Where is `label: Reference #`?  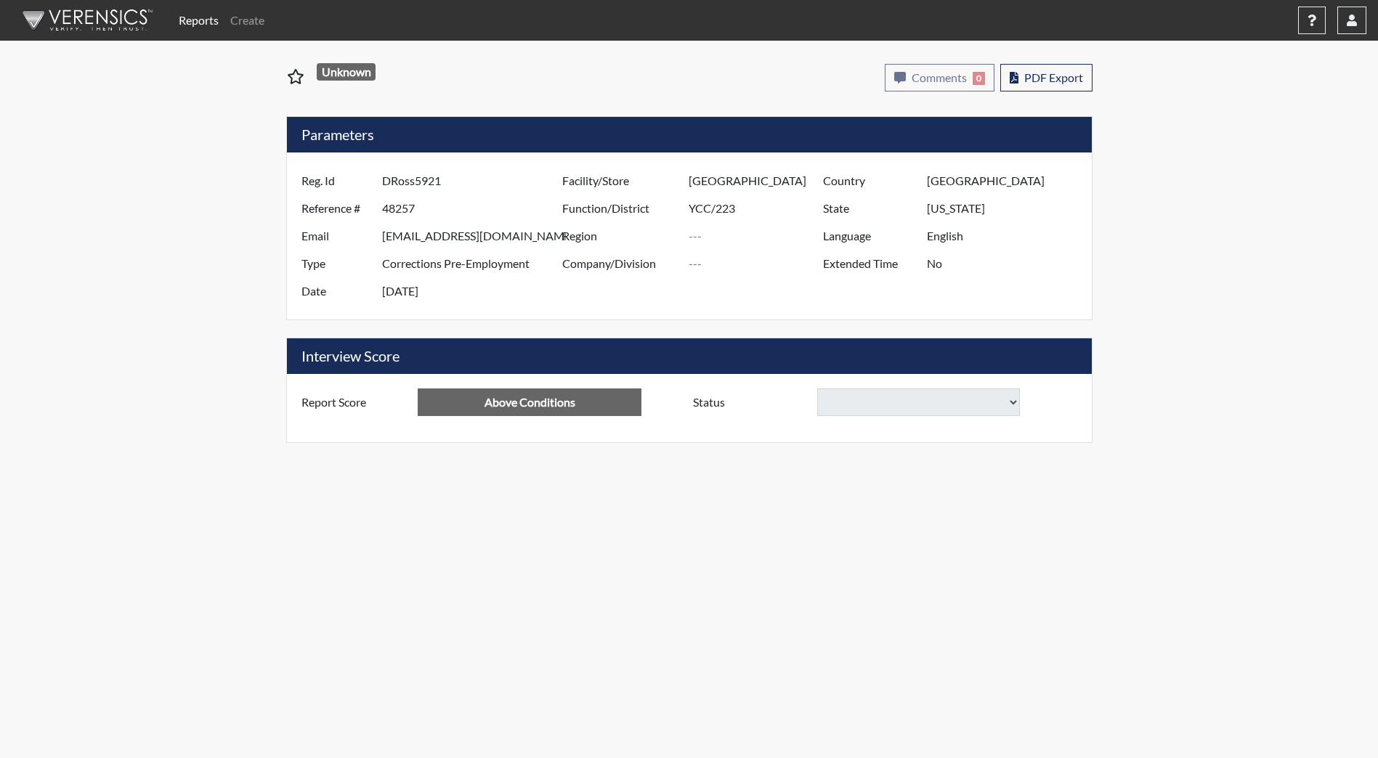 label: Reference # is located at coordinates (336, 208).